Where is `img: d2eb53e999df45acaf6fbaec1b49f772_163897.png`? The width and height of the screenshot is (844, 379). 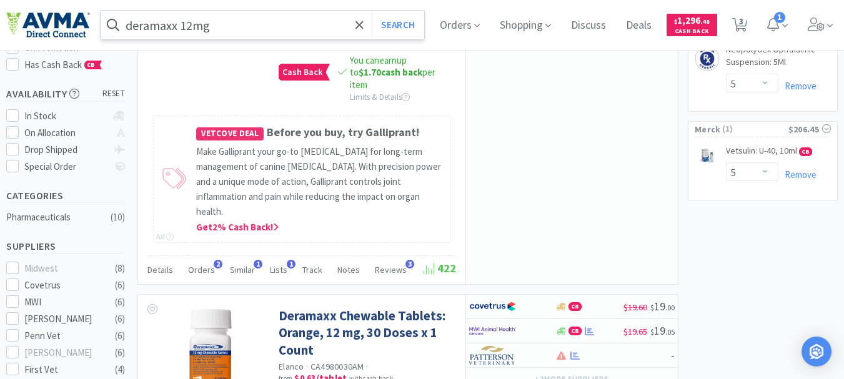
img: d2eb53e999df45acaf6fbaec1b49f772_163897.png is located at coordinates (707, 59).